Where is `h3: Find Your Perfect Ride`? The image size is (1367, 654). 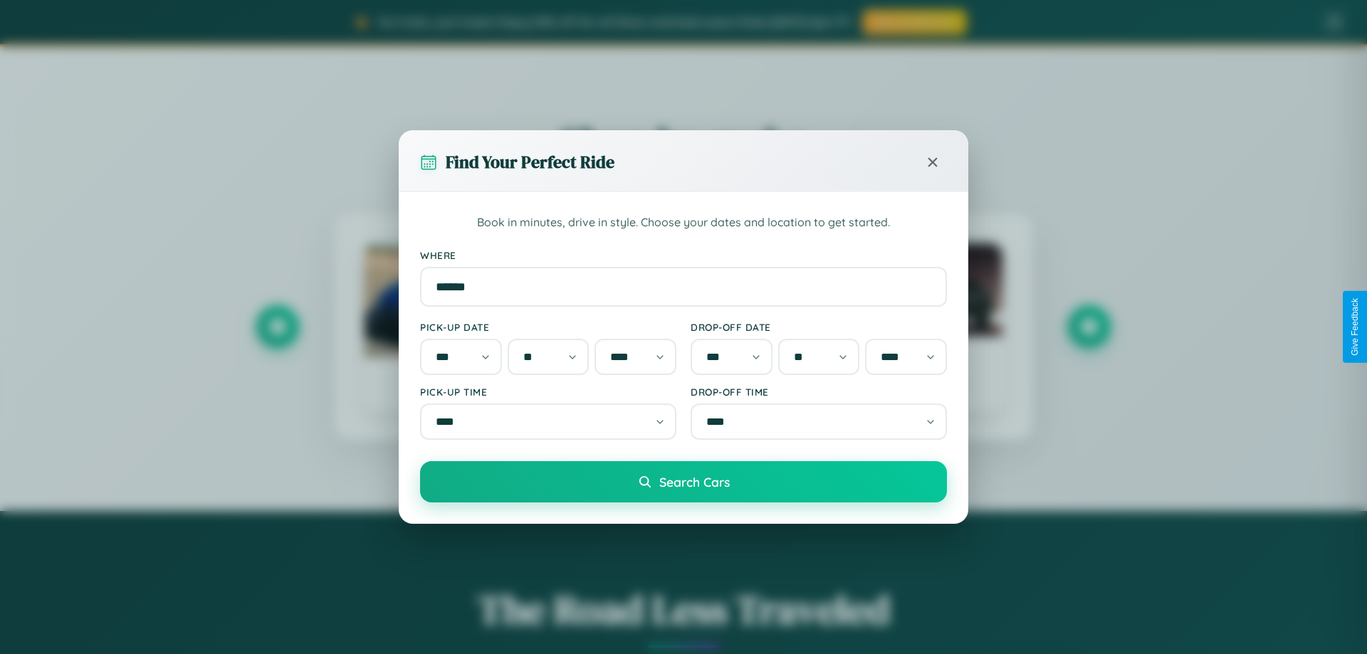 h3: Find Your Perfect Ride is located at coordinates (530, 162).